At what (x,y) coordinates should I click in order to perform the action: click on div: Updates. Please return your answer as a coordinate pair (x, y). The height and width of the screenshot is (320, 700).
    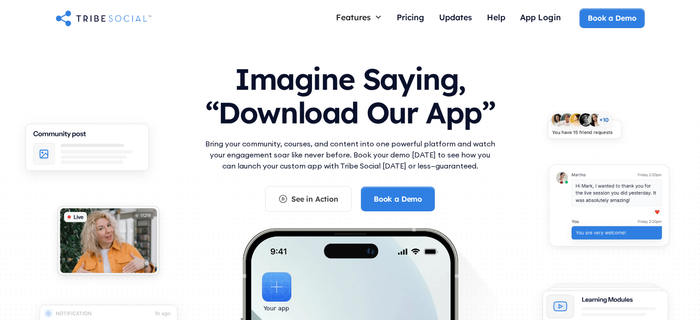
    Looking at the image, I should click on (456, 17).